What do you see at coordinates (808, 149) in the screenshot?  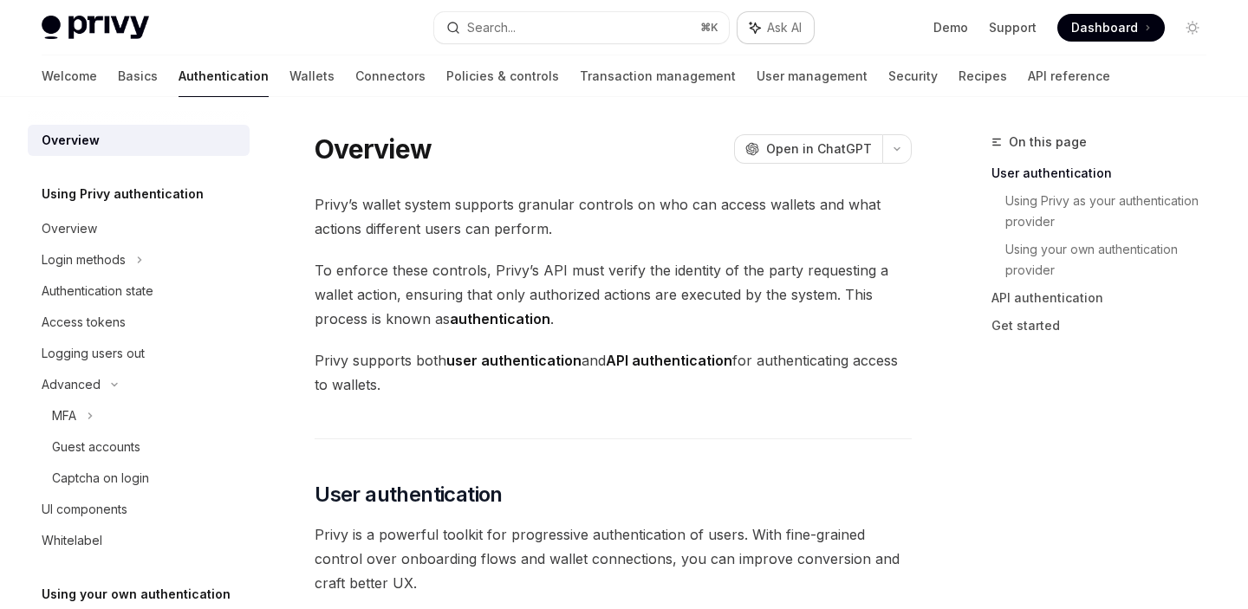 I see `button: Open in ChatGPT` at bounding box center [808, 149].